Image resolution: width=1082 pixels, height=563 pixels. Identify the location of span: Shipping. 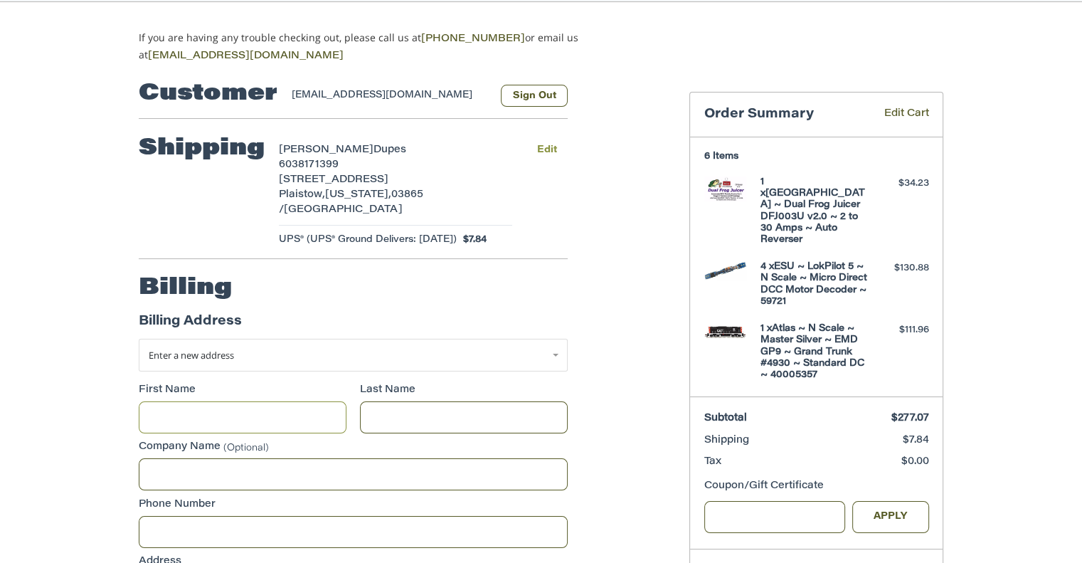
(726, 440).